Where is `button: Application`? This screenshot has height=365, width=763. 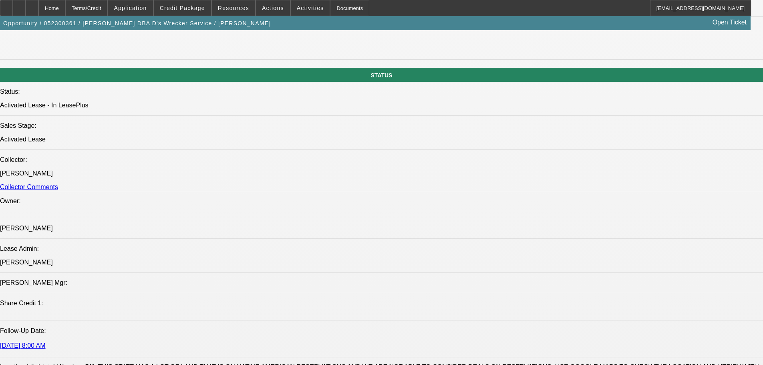
button: Application is located at coordinates (130, 8).